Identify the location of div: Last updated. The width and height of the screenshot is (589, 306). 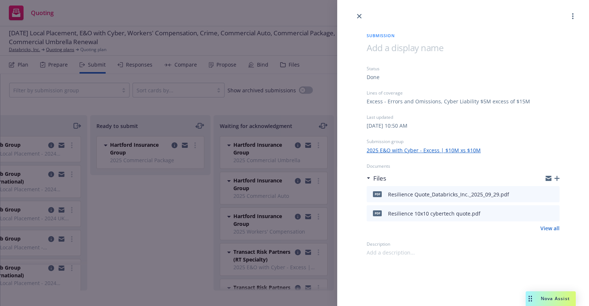
(463, 117).